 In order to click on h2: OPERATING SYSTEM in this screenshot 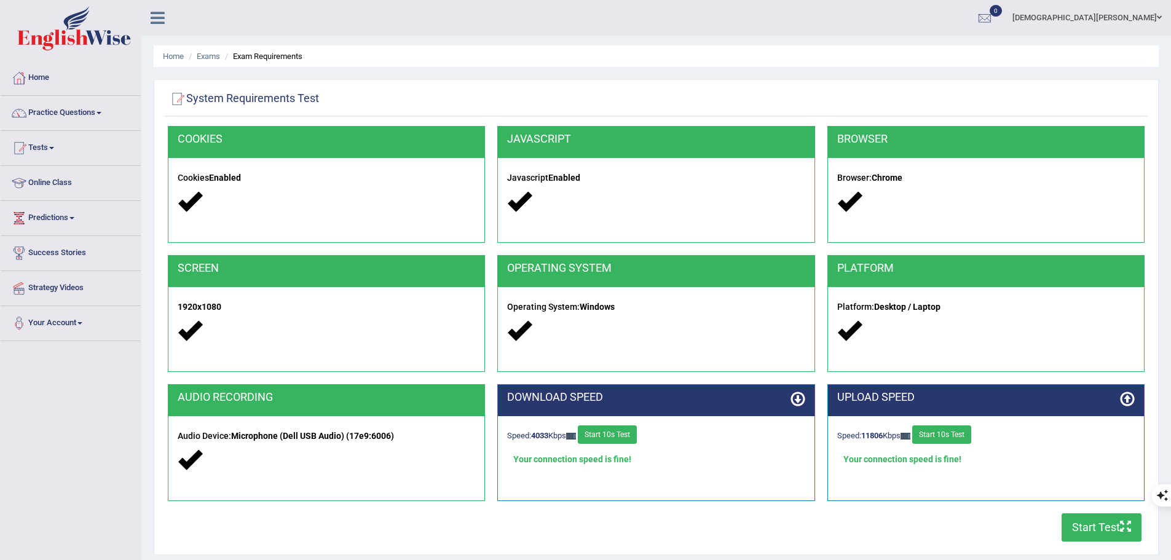, I will do `click(656, 268)`.